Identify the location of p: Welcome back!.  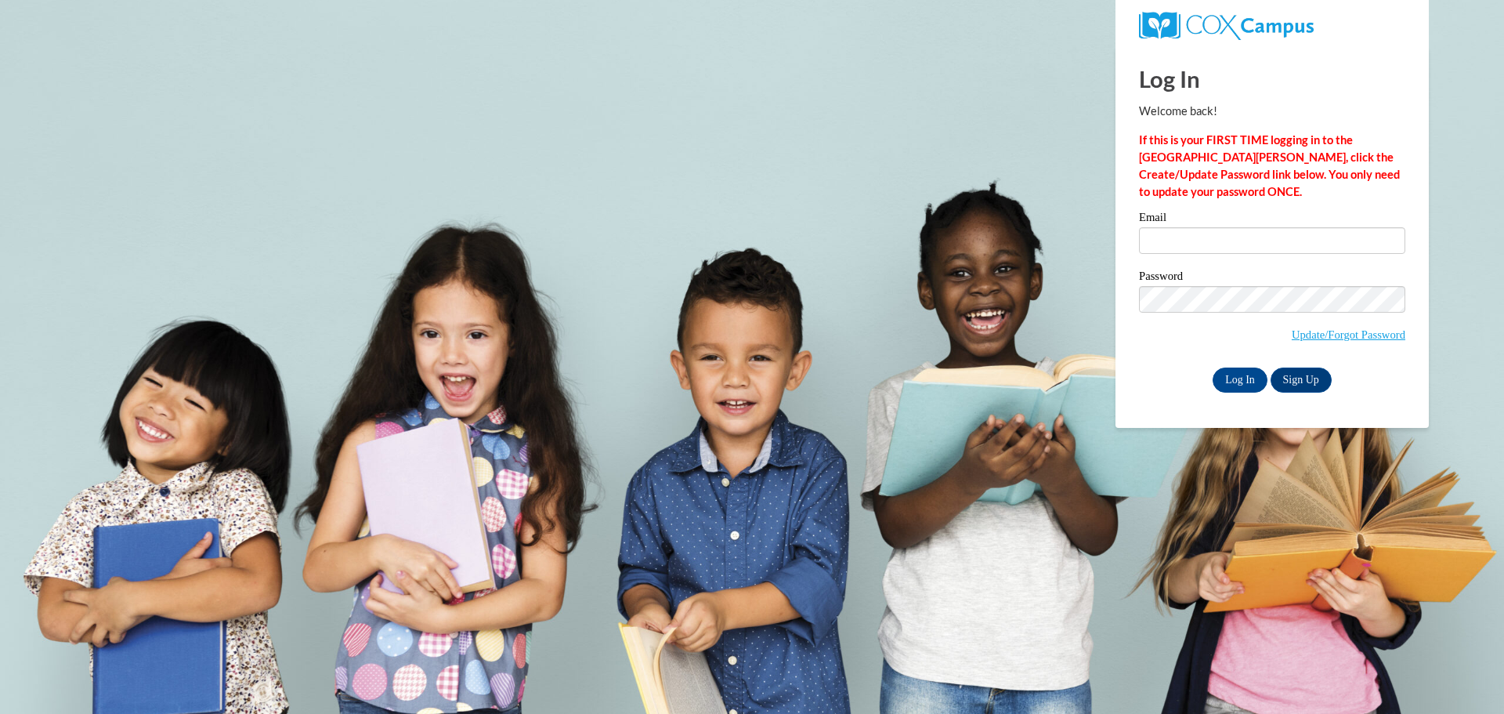
(1272, 111).